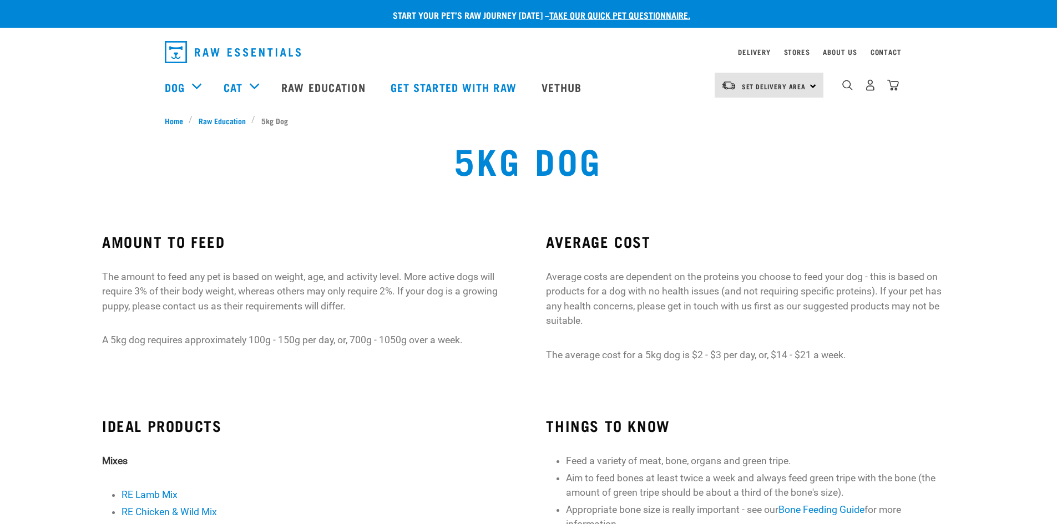 The width and height of the screenshot is (1057, 524). What do you see at coordinates (728, 85) in the screenshot?
I see `img: van-moving.png` at bounding box center [728, 85].